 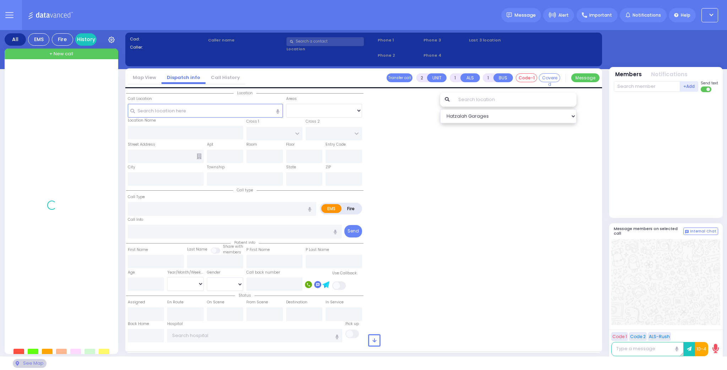 I want to click on label: Hospital, so click(x=175, y=324).